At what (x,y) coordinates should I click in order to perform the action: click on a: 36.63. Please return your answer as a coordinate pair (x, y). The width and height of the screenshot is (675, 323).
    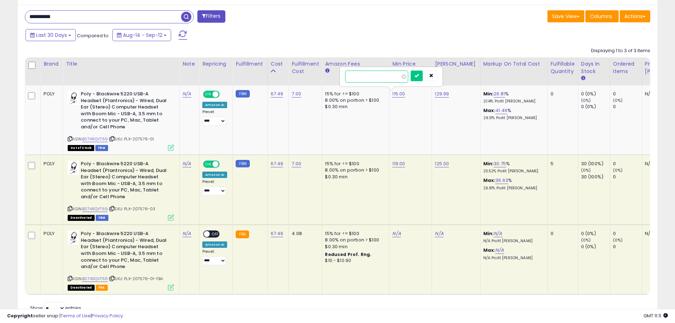
    Looking at the image, I should click on (502, 180).